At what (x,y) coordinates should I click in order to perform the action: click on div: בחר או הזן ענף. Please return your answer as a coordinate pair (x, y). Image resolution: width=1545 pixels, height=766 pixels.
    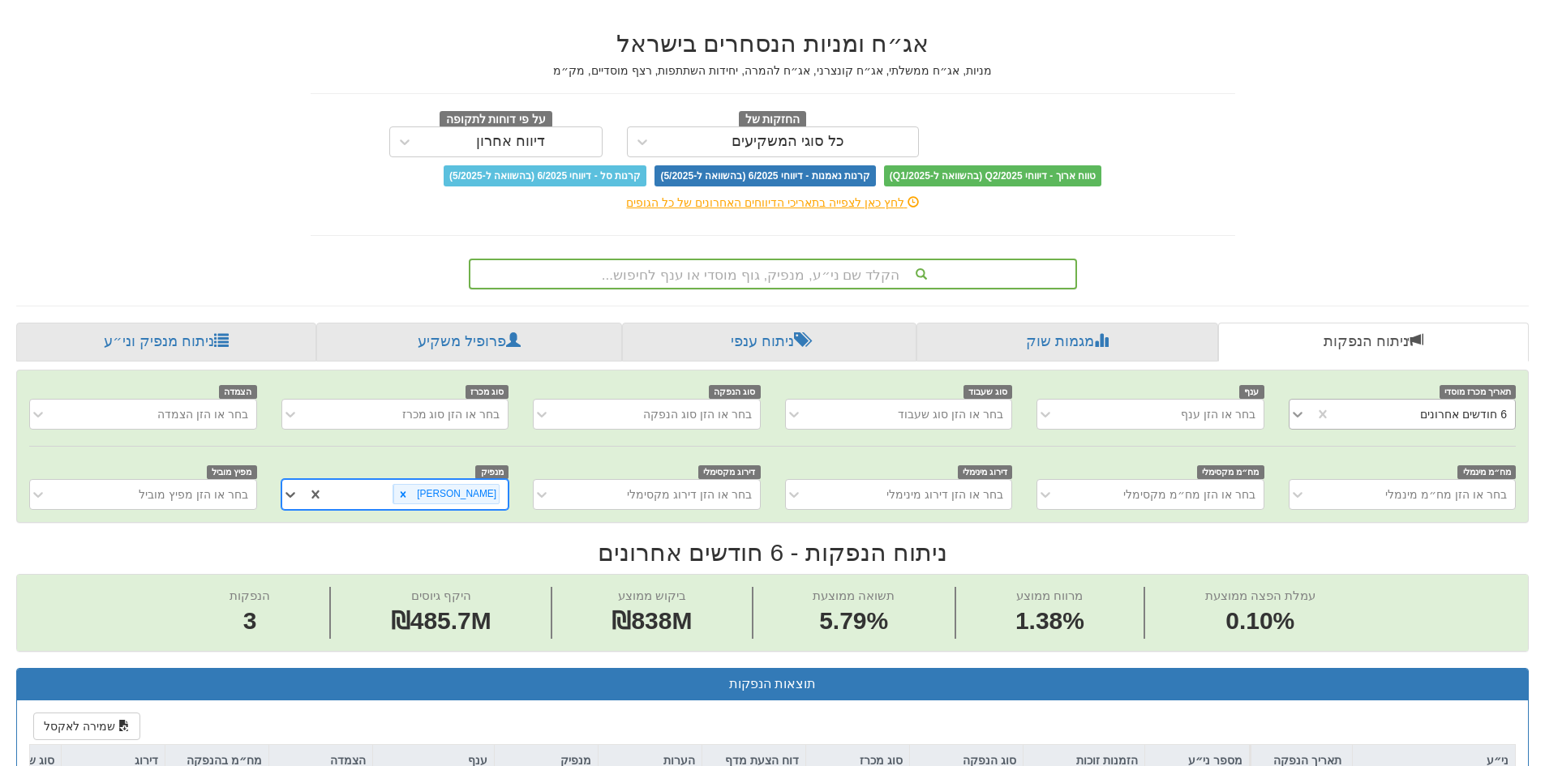
    Looking at the image, I should click on (1218, 414).